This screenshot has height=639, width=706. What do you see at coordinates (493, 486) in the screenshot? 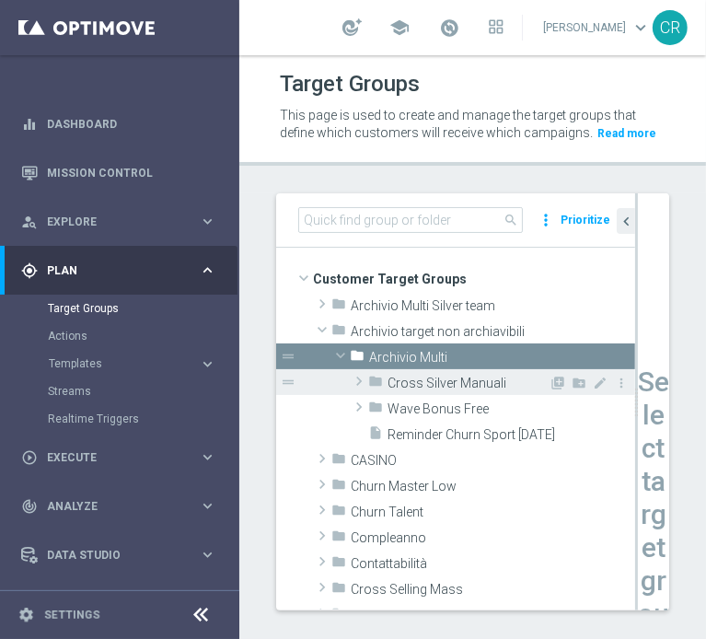
I see `span: Churn Master Low` at bounding box center [493, 486].